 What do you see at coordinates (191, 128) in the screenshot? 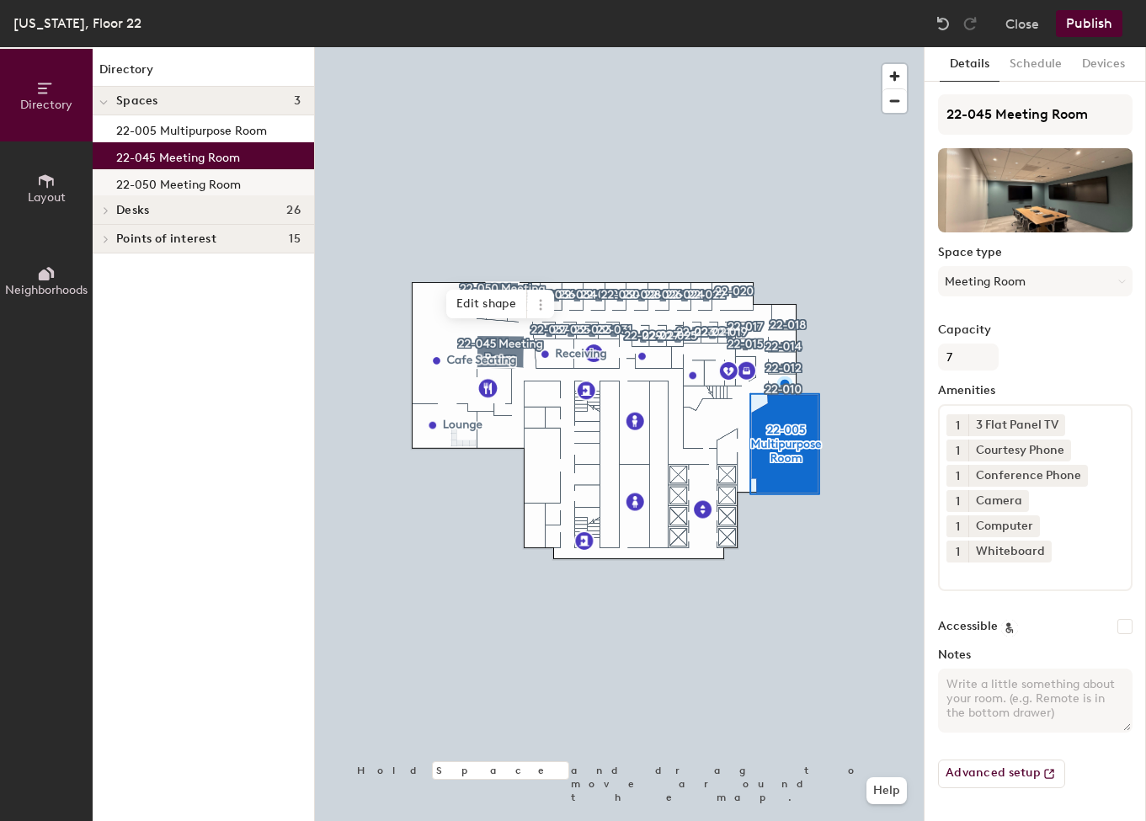
I see `p: 22-005 Multipurpose Room` at bounding box center [191, 128].